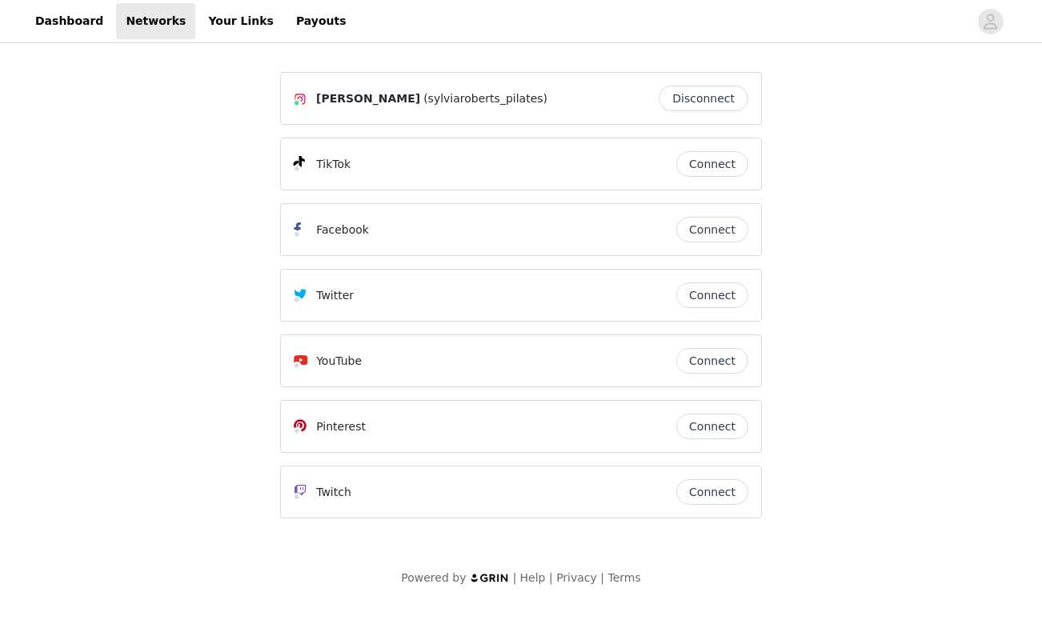 The image size is (1042, 636). I want to click on a: Payouts, so click(321, 21).